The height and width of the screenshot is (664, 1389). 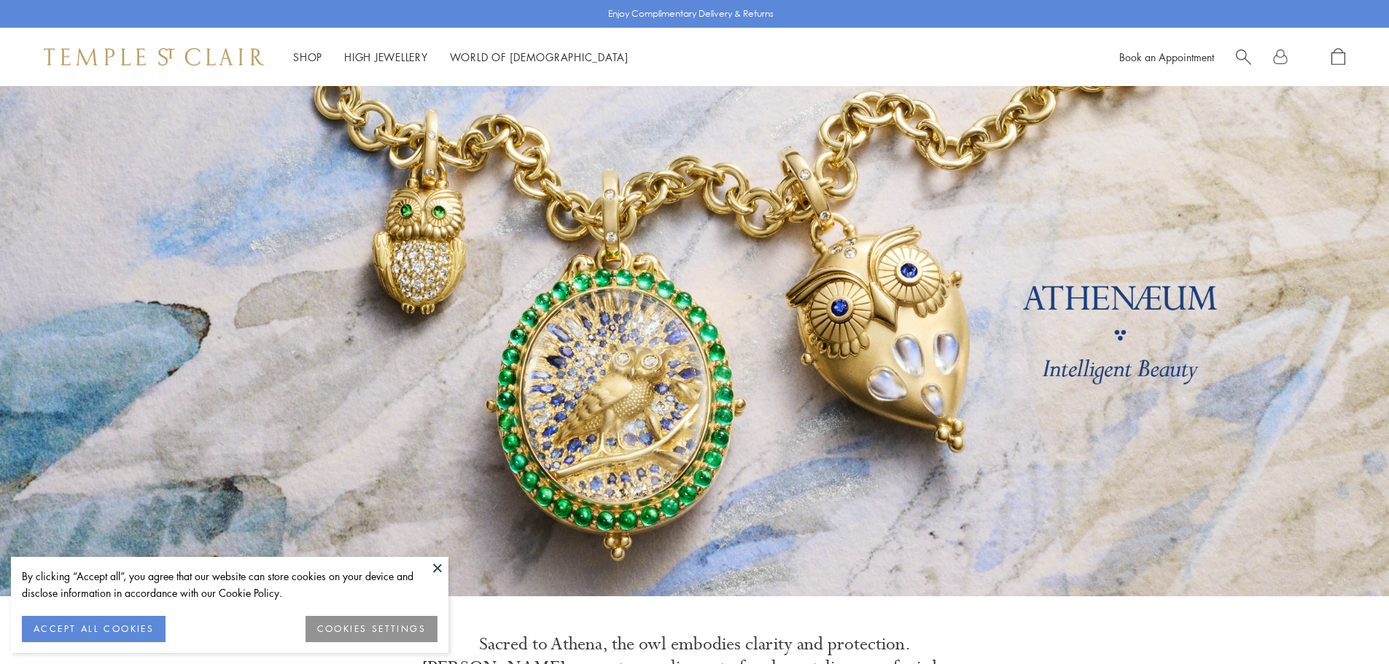 What do you see at coordinates (690, 14) in the screenshot?
I see `p: Enjoy Complimentary Delivery & Returns` at bounding box center [690, 14].